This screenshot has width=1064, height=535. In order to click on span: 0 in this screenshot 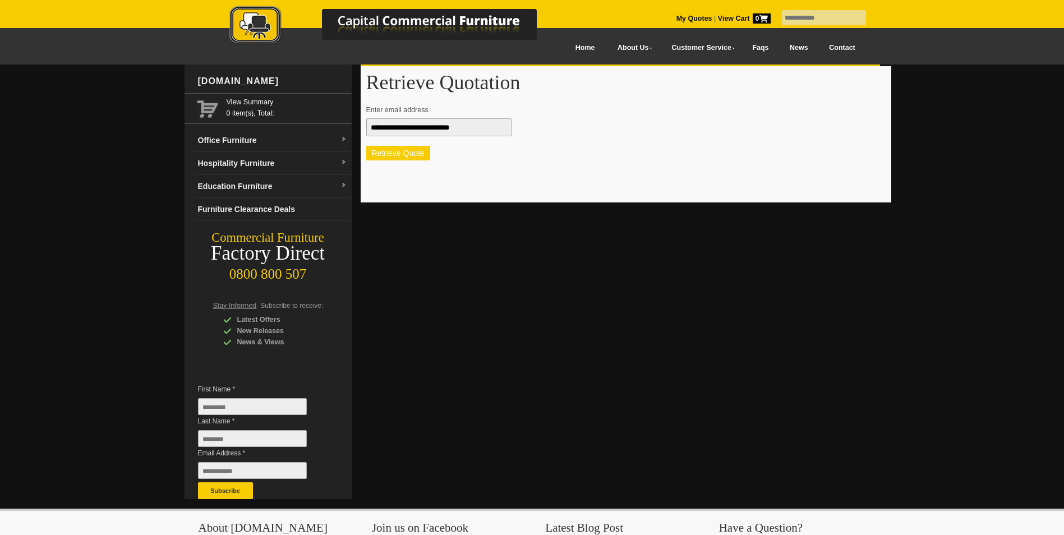, I will do `click(762, 19)`.